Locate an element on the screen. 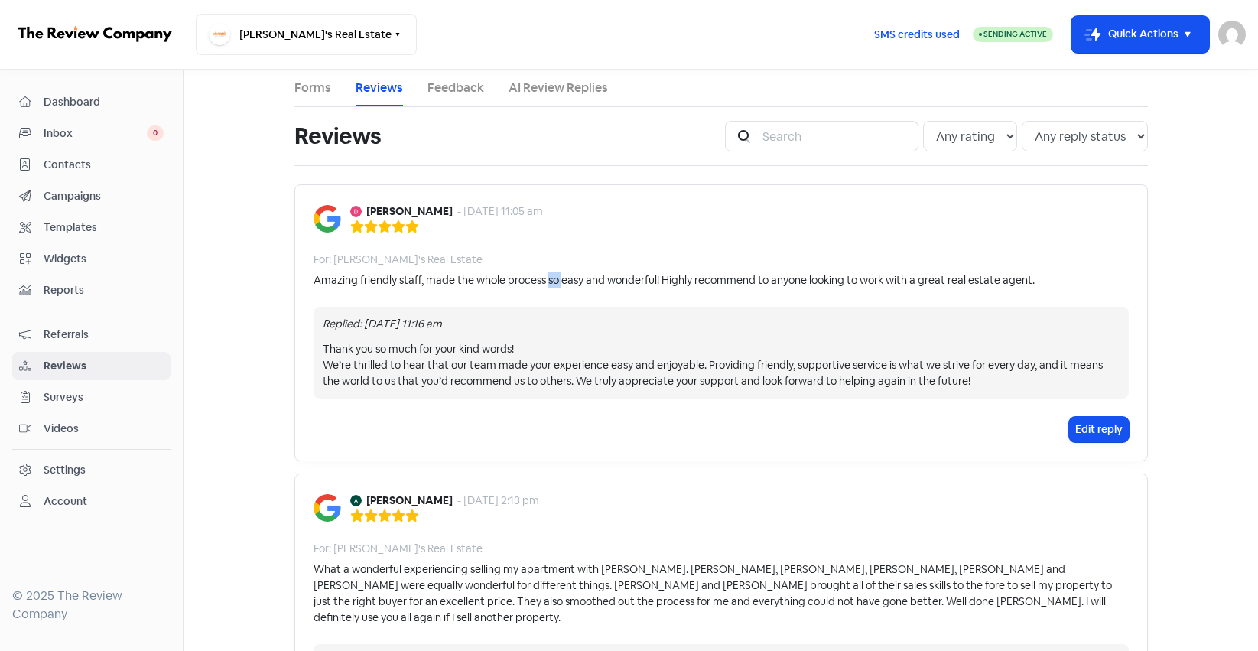  img: User is located at coordinates (1232, 34).